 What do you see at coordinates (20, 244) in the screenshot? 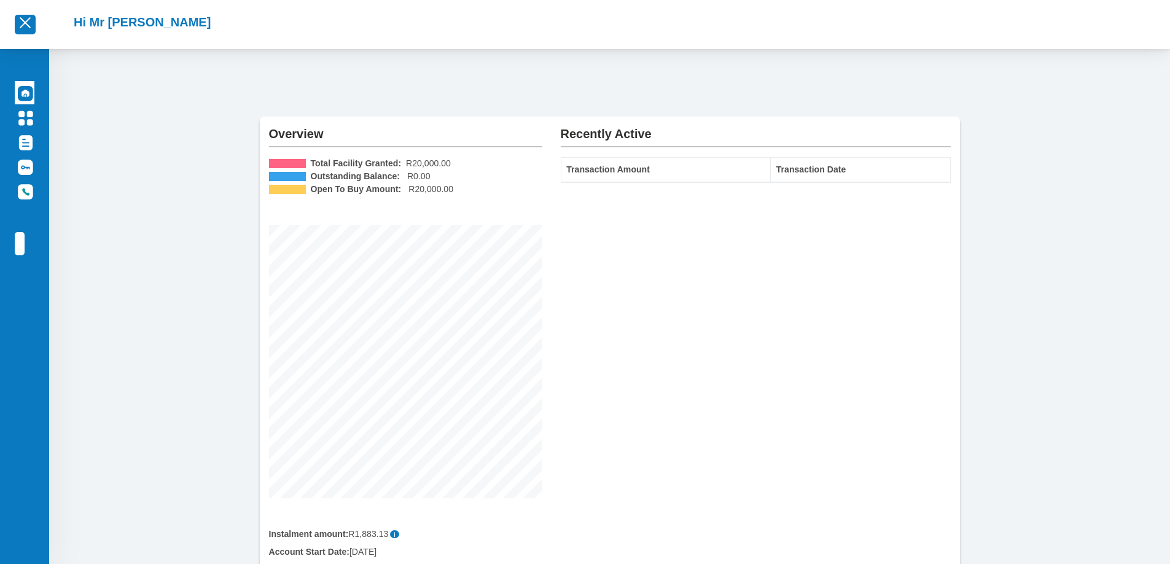
I see `a: Logout` at bounding box center [20, 244].